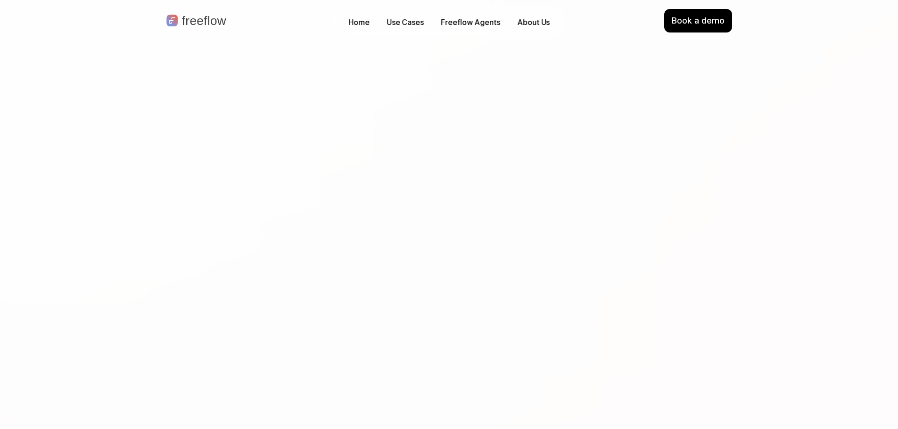 Image resolution: width=898 pixels, height=429 pixels. What do you see at coordinates (697, 21) in the screenshot?
I see `p: Book a demo` at bounding box center [697, 21].